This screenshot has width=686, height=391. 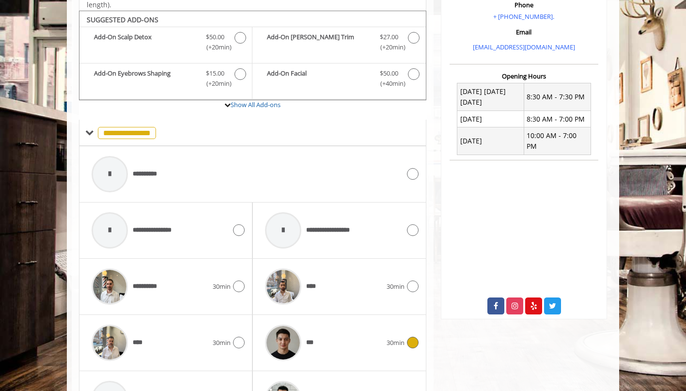 What do you see at coordinates (166, 79) in the screenshot?
I see `label: Add-On Eyebrows Shaping` at bounding box center [166, 79].